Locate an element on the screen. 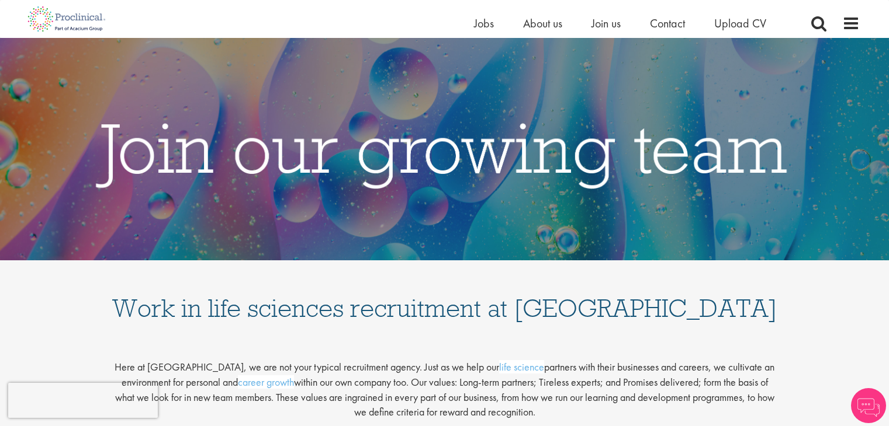 The height and width of the screenshot is (426, 889). a: Contact is located at coordinates (667, 23).